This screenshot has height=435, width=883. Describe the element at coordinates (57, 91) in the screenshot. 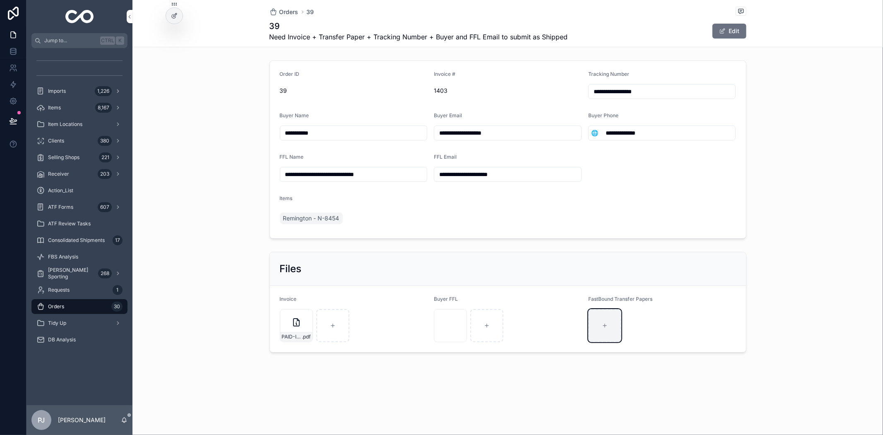

I see `span: Imports` at that location.